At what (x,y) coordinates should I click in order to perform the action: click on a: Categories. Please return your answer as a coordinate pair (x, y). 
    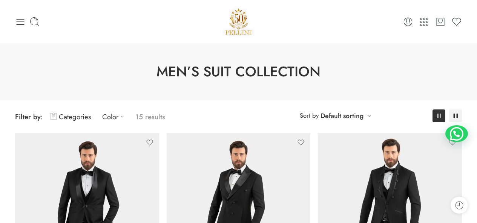
    Looking at the image, I should click on (70, 117).